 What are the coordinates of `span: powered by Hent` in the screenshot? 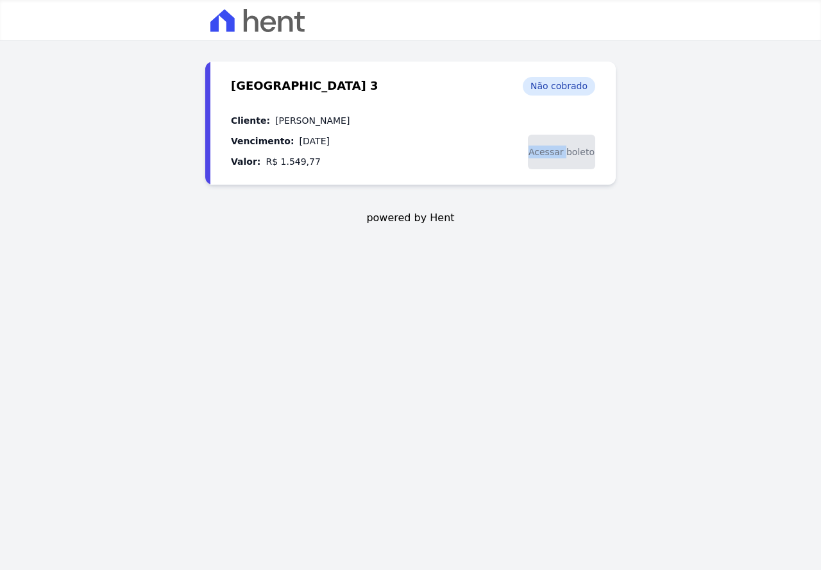 It's located at (410, 218).